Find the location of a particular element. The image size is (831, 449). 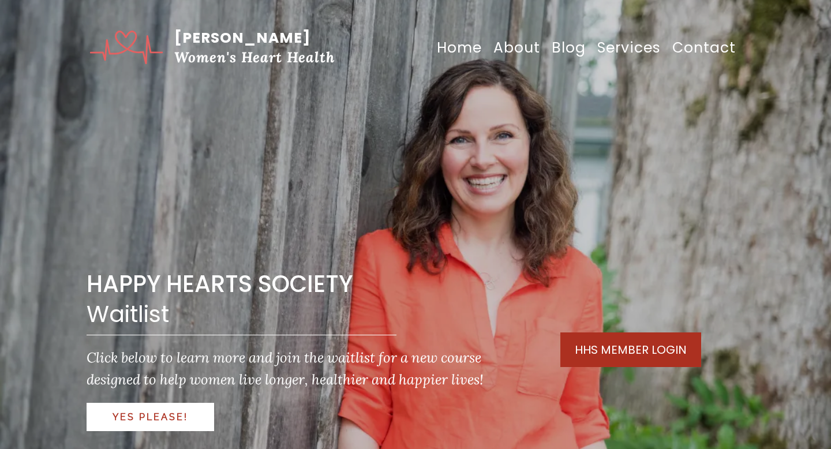

a: Blog is located at coordinates (568, 48).